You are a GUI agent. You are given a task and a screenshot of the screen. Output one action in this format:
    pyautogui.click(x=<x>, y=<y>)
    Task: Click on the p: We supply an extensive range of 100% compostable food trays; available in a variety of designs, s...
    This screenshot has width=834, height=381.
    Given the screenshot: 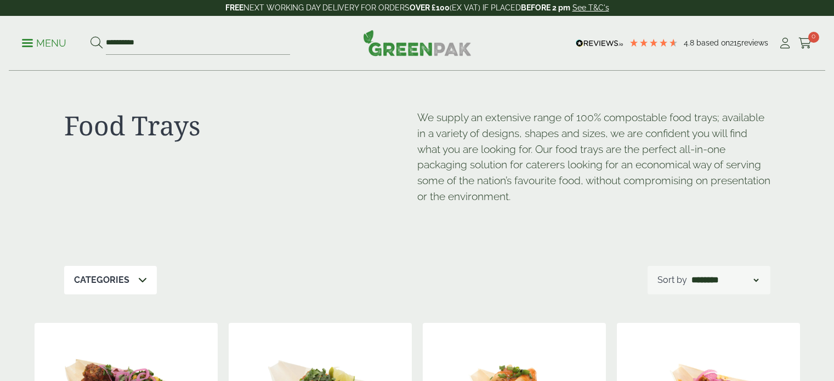 What is the action you would take?
    pyautogui.click(x=594, y=157)
    